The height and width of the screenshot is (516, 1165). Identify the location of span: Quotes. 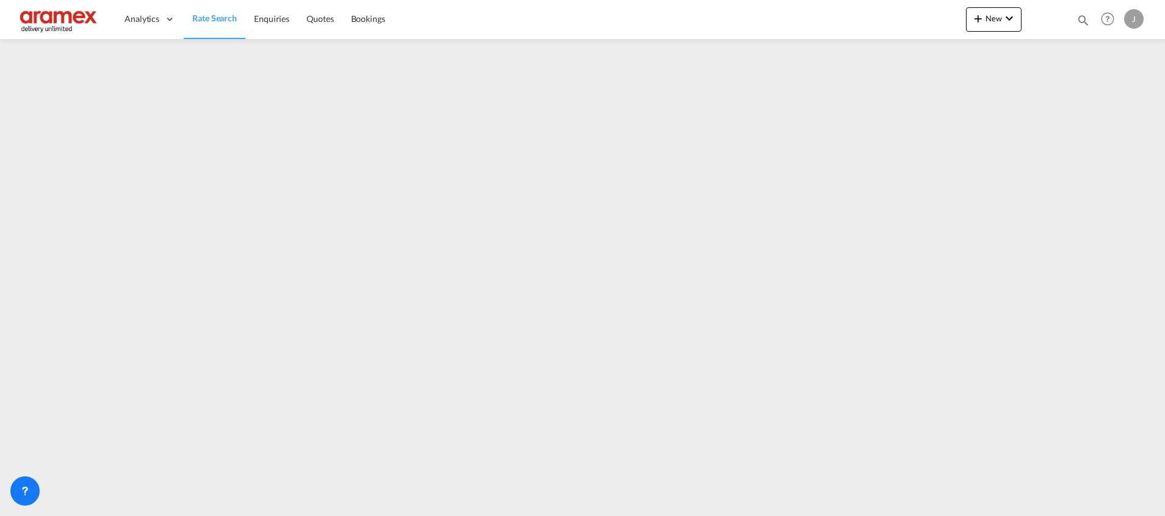
(320, 18).